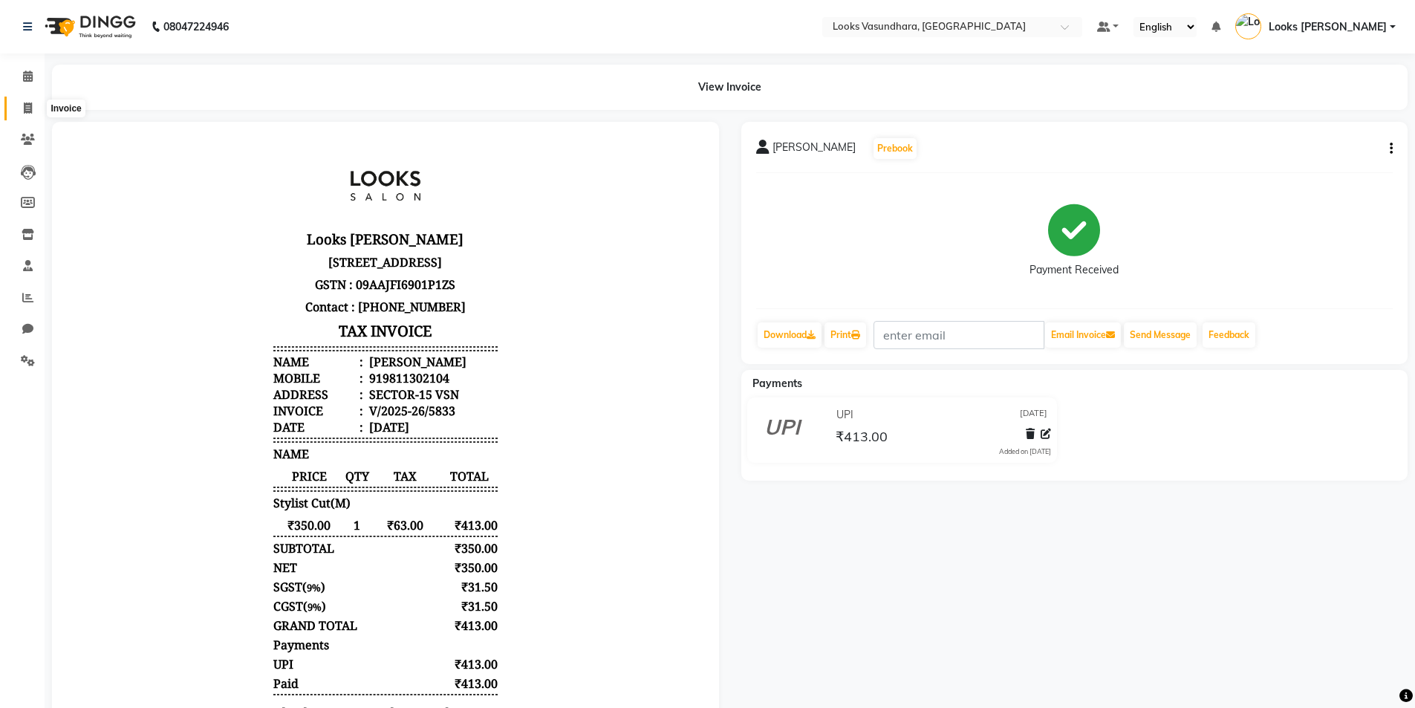  Describe the element at coordinates (219, 547) in the screenshot. I see `div: Paid` at that location.